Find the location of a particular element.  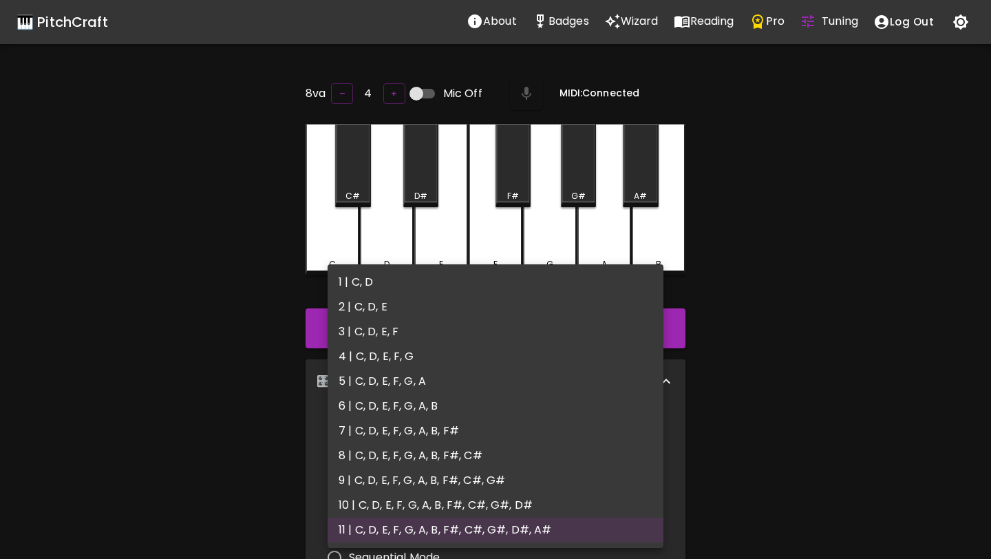

li: 7 | C, D, E, F, G, A, B, F# is located at coordinates (495, 431).